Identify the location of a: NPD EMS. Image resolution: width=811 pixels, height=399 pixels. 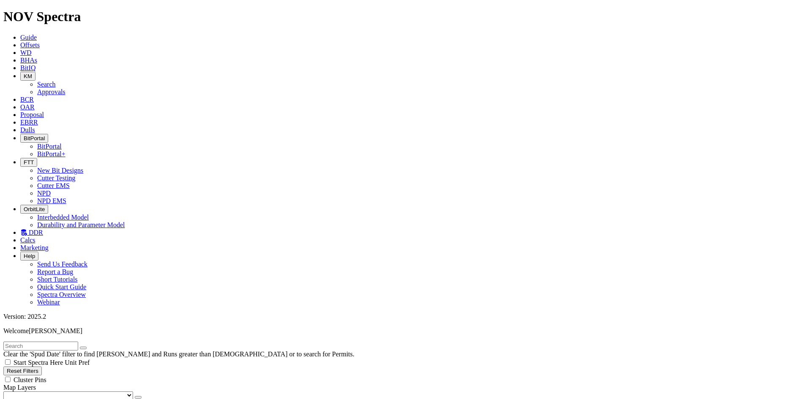
(52, 201).